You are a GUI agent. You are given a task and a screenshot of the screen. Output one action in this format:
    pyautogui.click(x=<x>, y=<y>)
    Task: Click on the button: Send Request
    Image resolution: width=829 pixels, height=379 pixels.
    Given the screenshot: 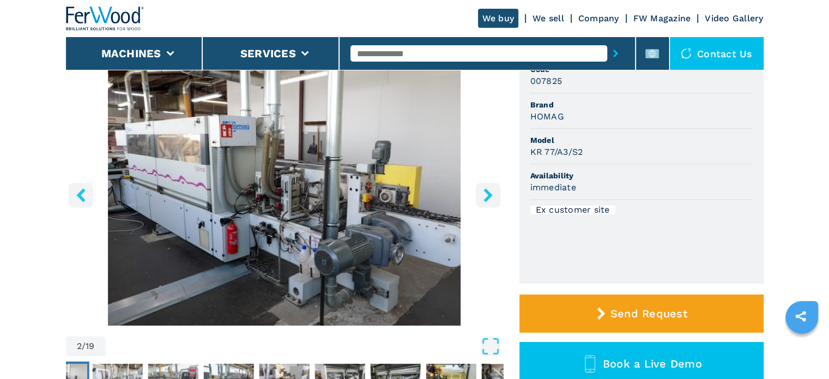 What is the action you would take?
    pyautogui.click(x=641, y=313)
    